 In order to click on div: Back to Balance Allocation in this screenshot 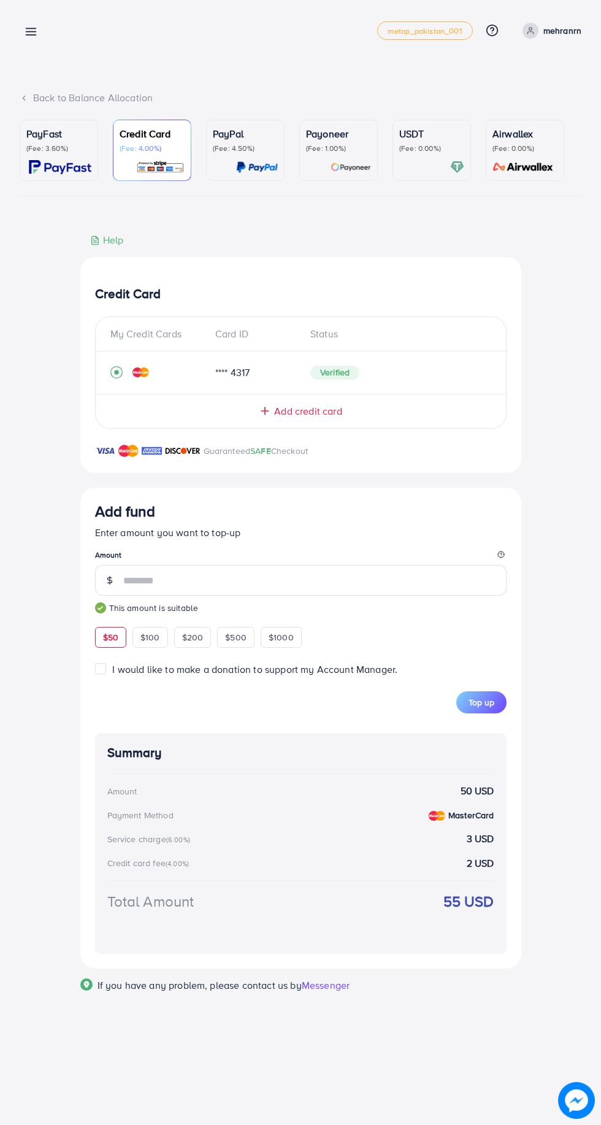, I will do `click(301, 98)`.